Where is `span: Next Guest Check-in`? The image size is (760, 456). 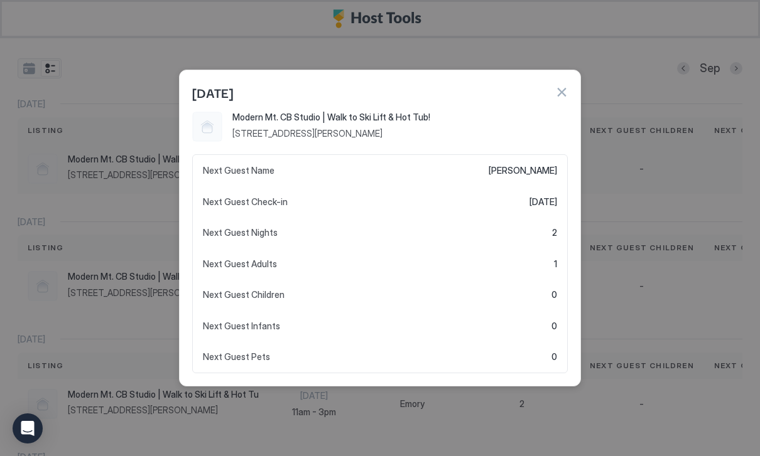 span: Next Guest Check-in is located at coordinates (245, 202).